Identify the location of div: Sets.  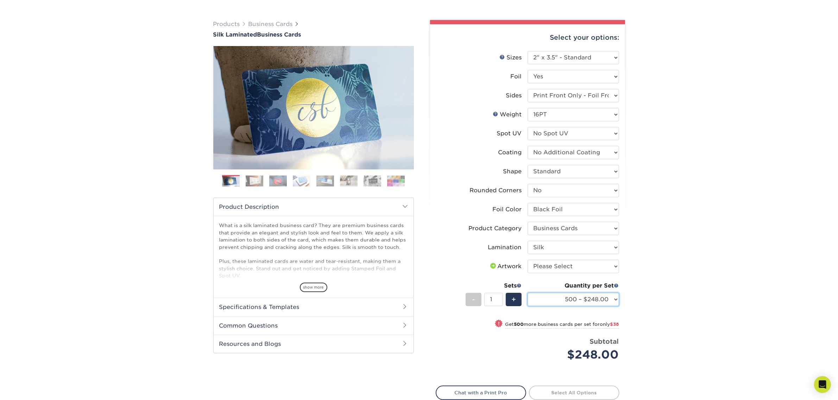
(494, 286).